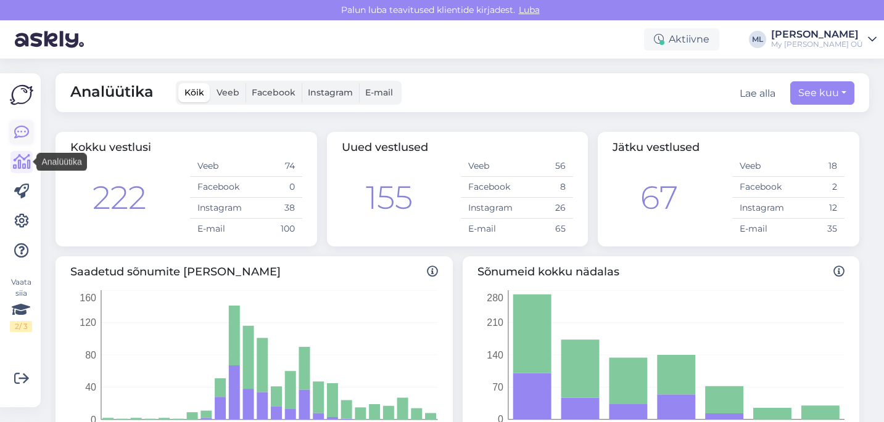 This screenshot has width=884, height=422. Describe the element at coordinates (498, 387) in the screenshot. I see `tspan: 70` at that location.